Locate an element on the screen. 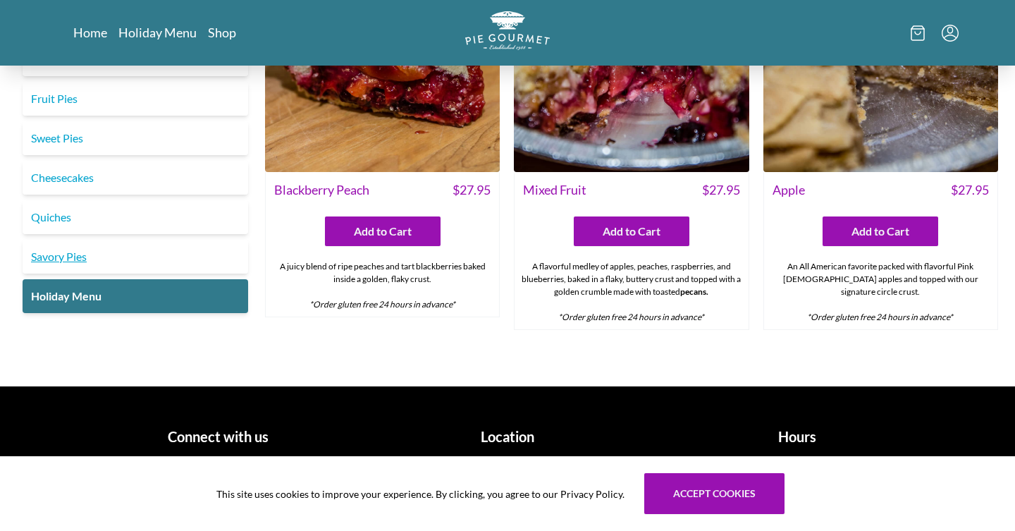  h1: Hours is located at coordinates (797, 436).